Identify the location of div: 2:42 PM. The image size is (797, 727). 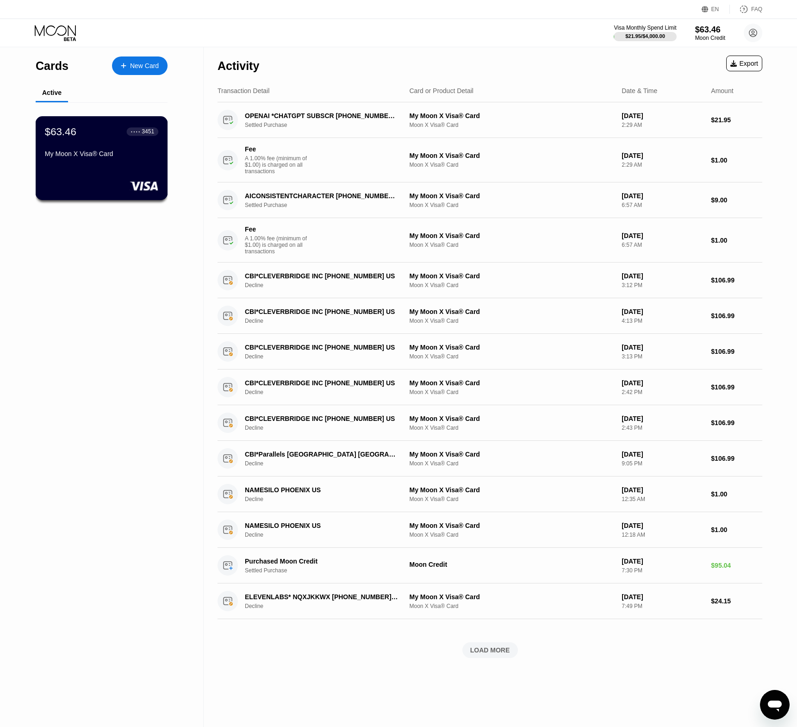
(662, 392).